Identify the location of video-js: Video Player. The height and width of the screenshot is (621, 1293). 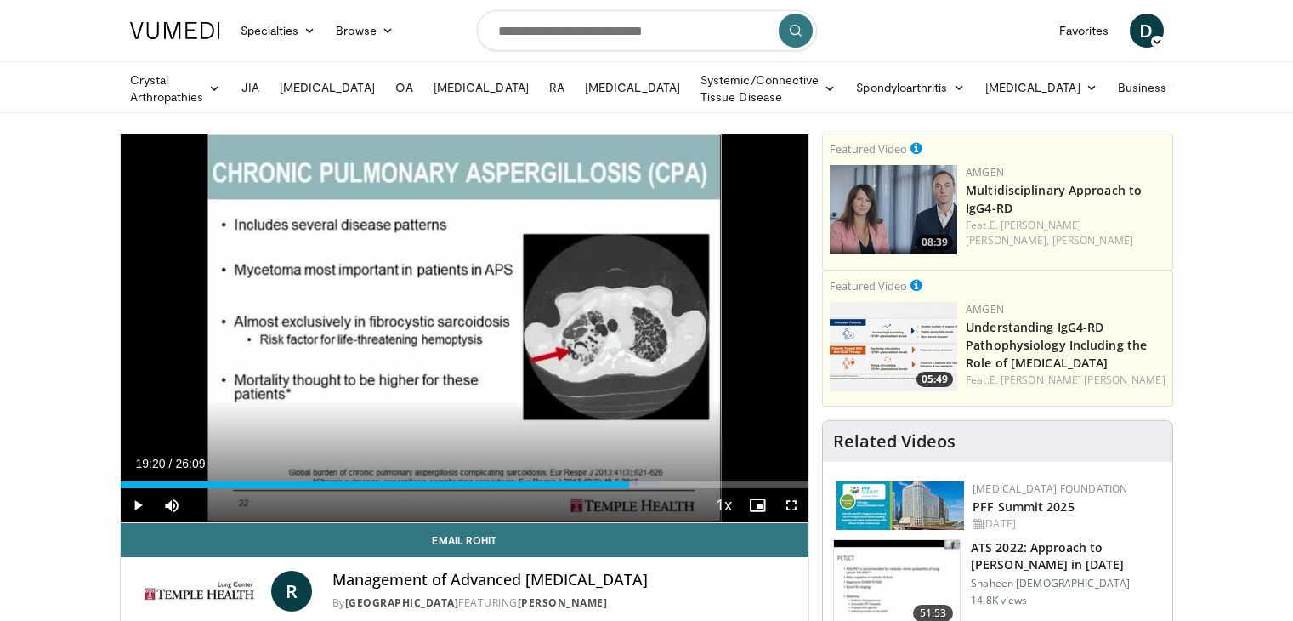
(465, 328).